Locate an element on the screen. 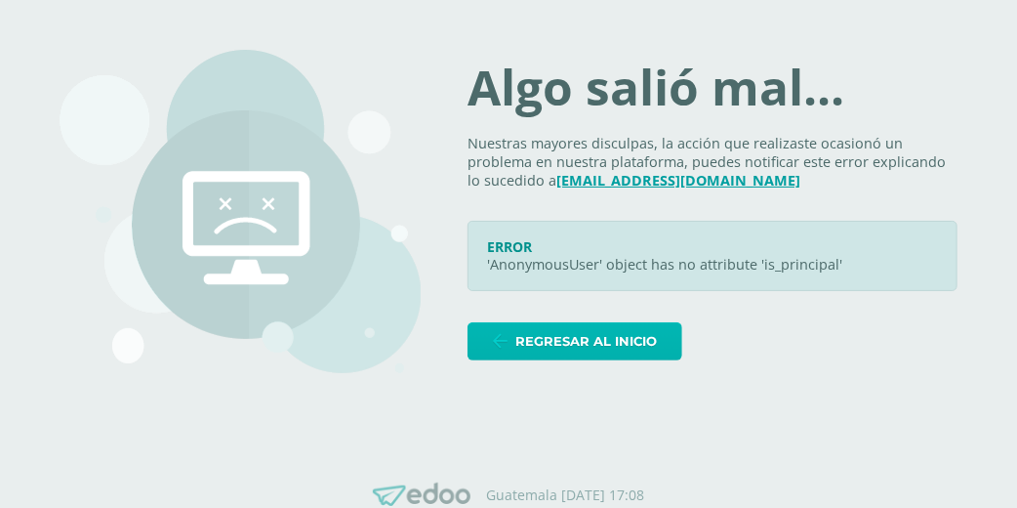 The height and width of the screenshot is (508, 1017). img: Edoo is located at coordinates (422, 494).